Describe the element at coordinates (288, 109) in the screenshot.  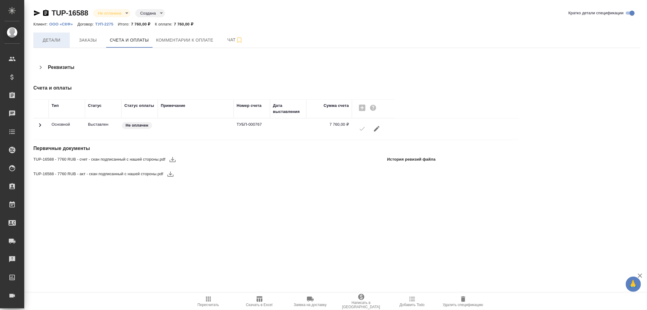
I see `div: Дата выставления` at that location.